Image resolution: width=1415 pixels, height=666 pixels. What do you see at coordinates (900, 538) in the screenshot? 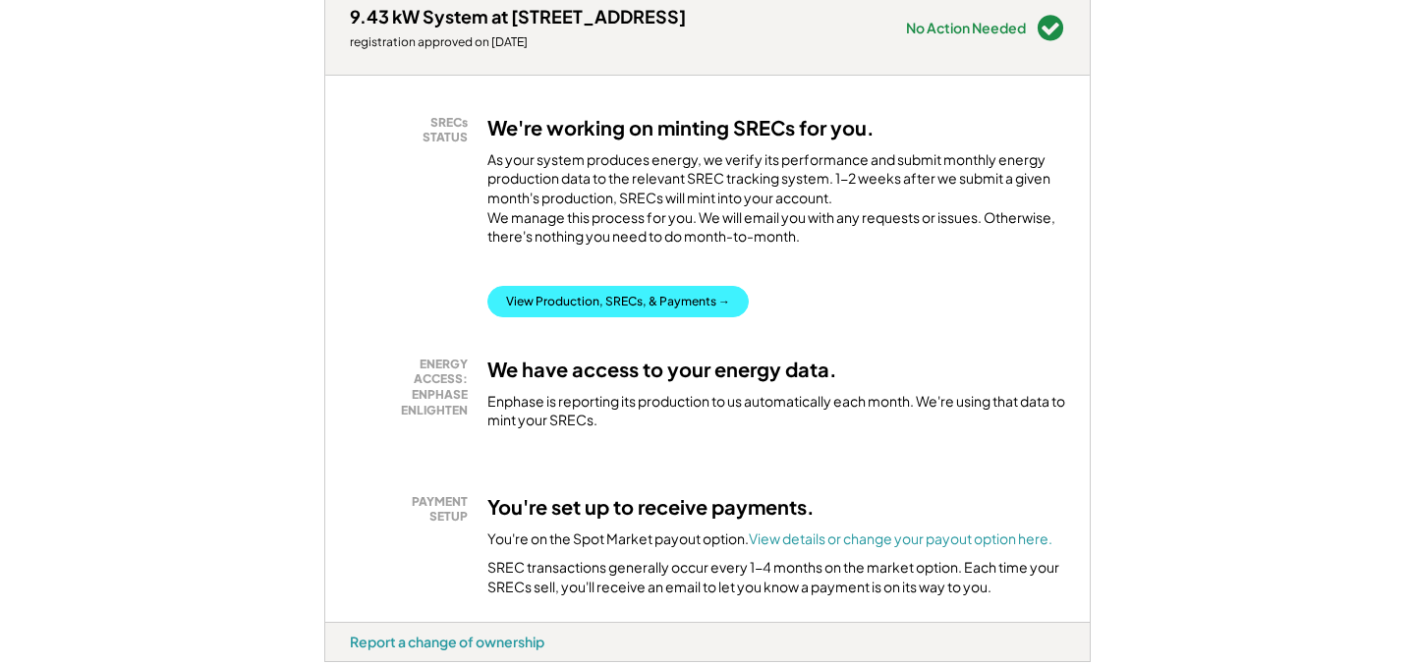
I see `font: View details or change your payout option here.` at bounding box center [900, 538].